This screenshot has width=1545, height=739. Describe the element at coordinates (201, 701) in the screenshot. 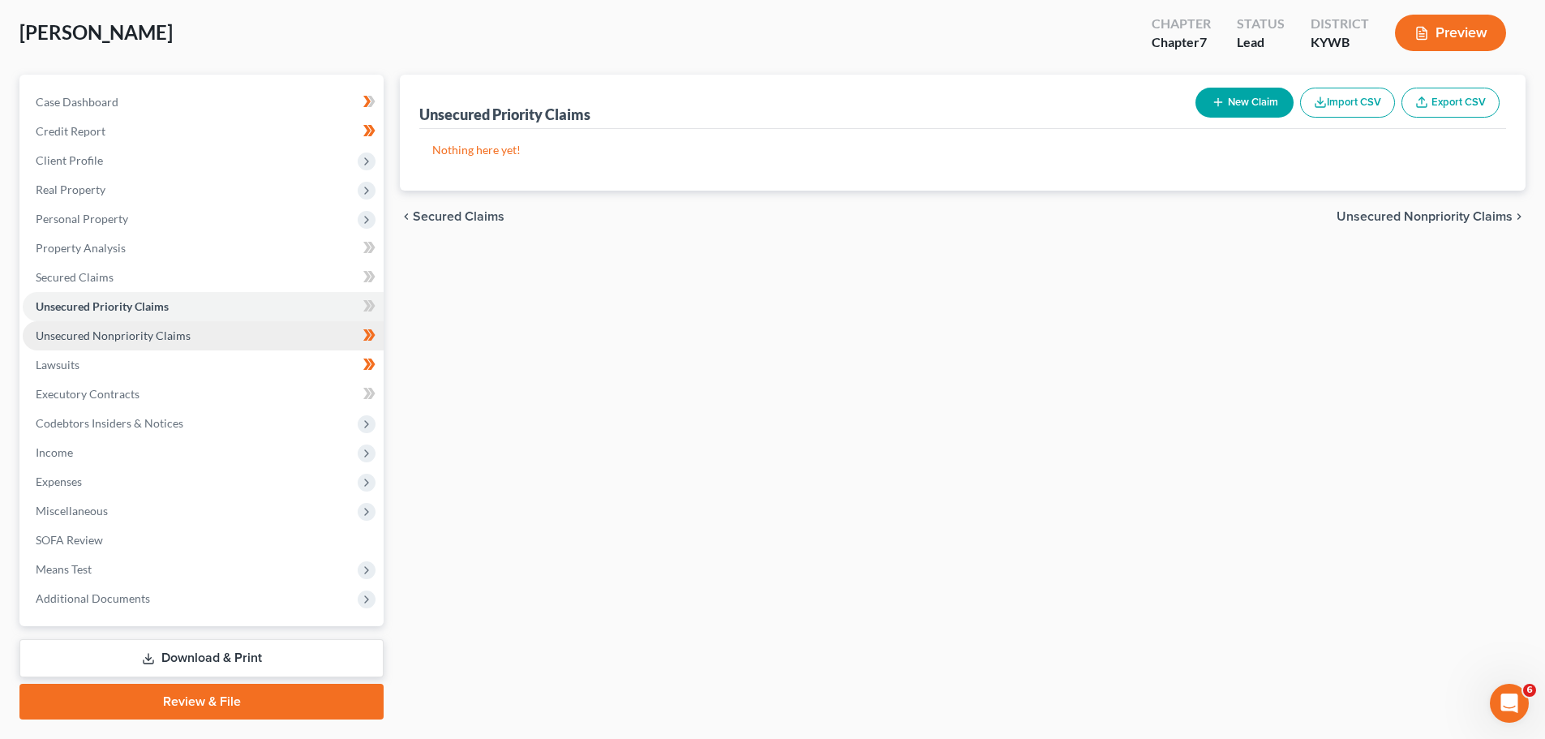

I see `a: Review & File` at that location.